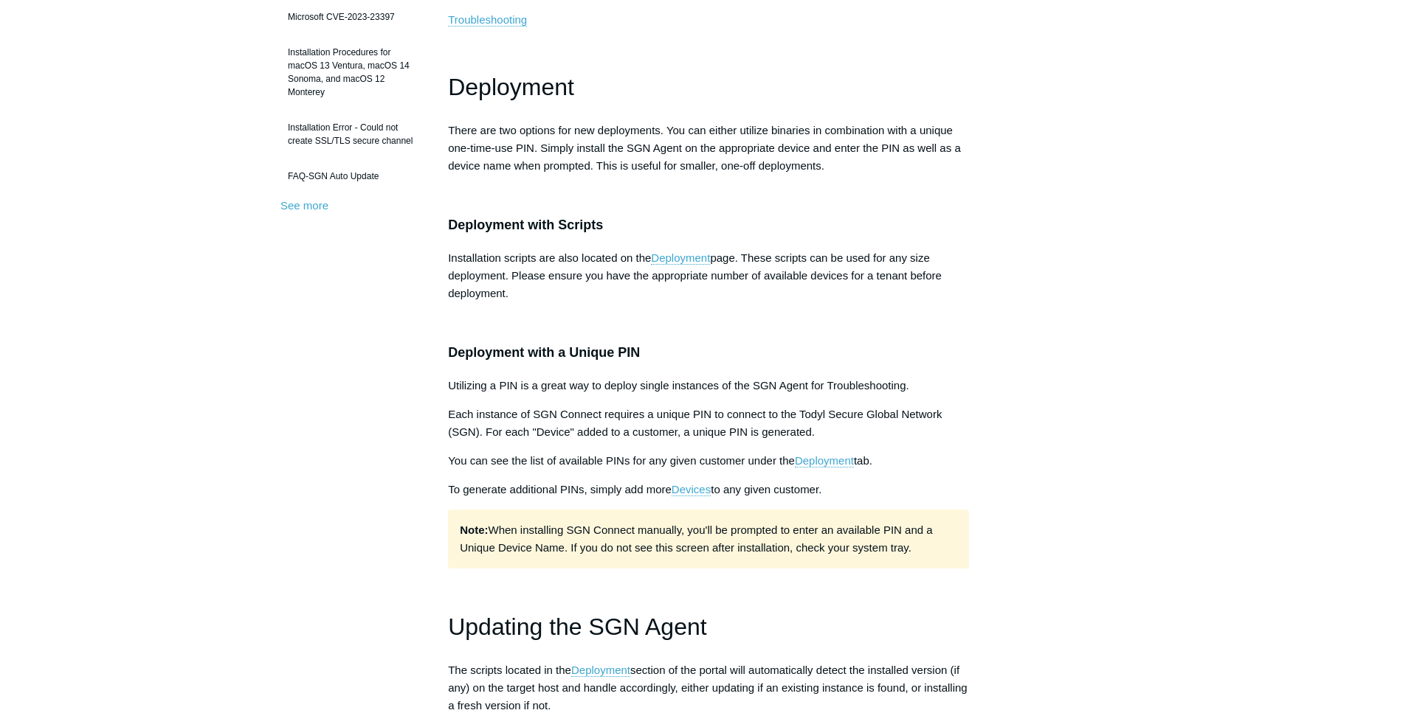  Describe the element at coordinates (691, 490) in the screenshot. I see `a: Devices` at that location.